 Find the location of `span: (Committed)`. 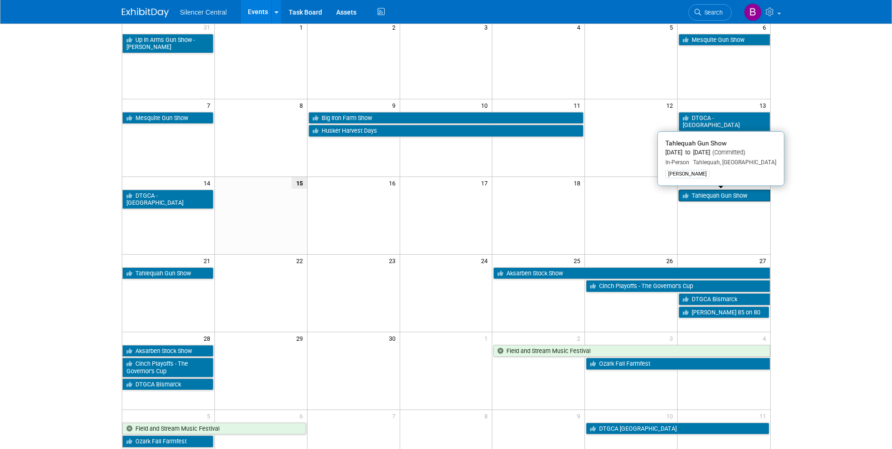

span: (Committed) is located at coordinates (727, 152).